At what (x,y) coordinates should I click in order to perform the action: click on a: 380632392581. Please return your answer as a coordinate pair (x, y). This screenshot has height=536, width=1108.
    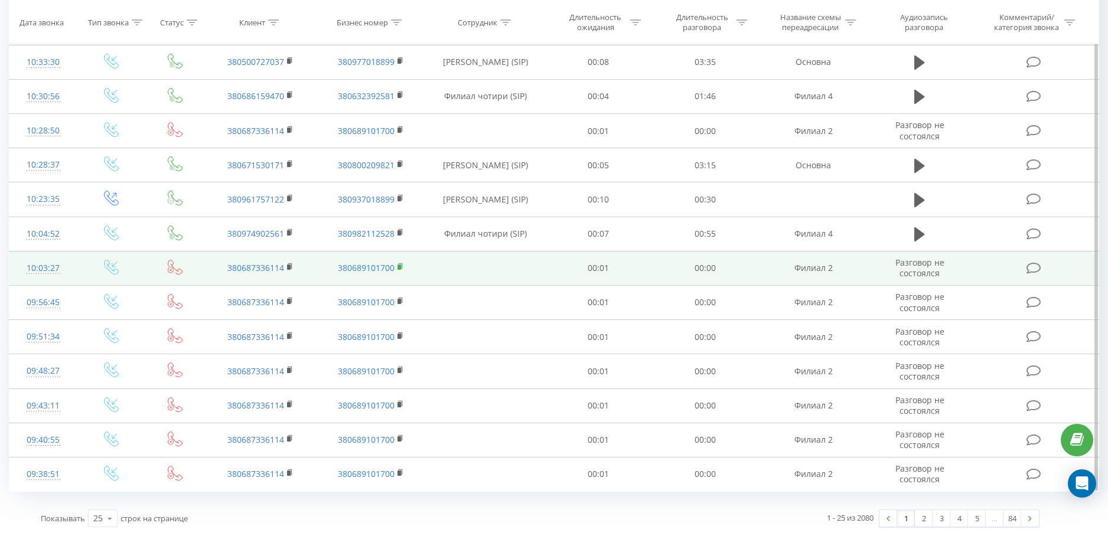
    Looking at the image, I should click on (366, 96).